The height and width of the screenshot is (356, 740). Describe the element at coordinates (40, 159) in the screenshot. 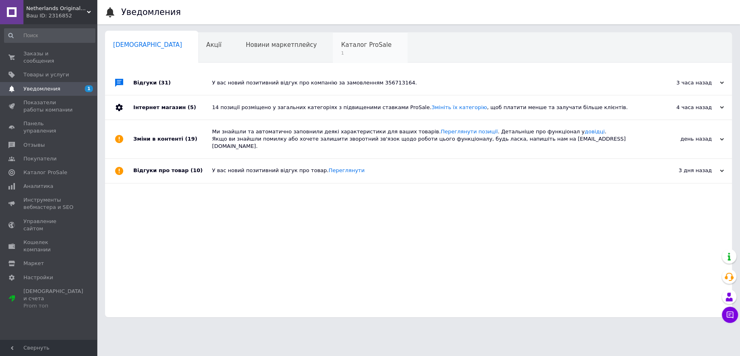

I see `span: Покупатели` at that location.